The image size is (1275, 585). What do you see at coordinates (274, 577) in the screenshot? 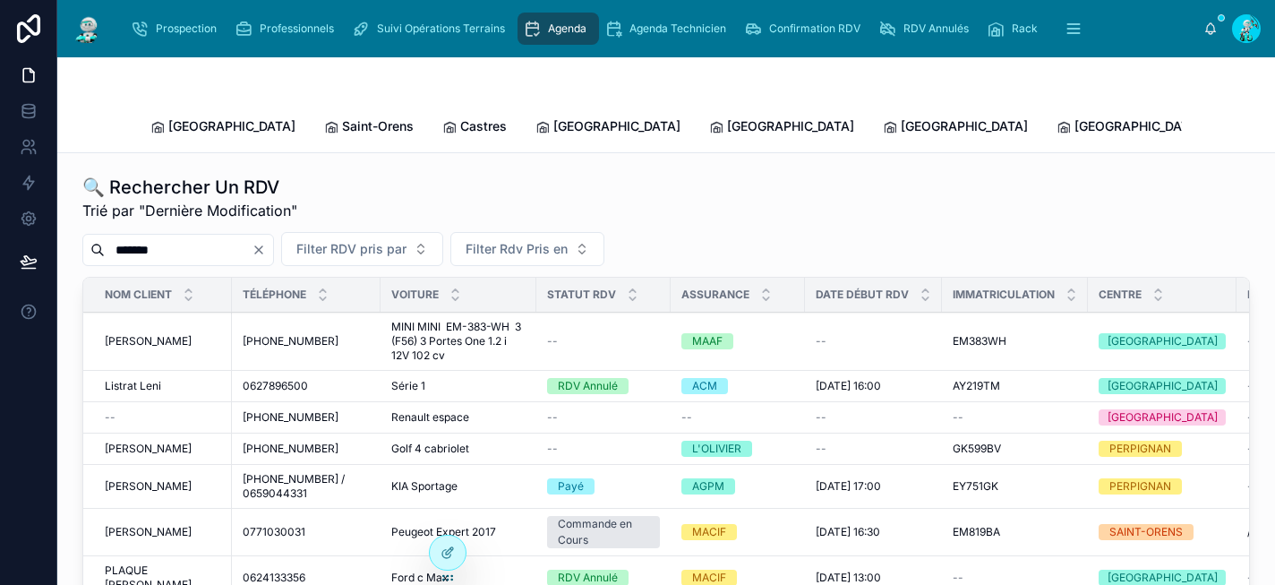
I see `span: 0624133356` at bounding box center [274, 577].